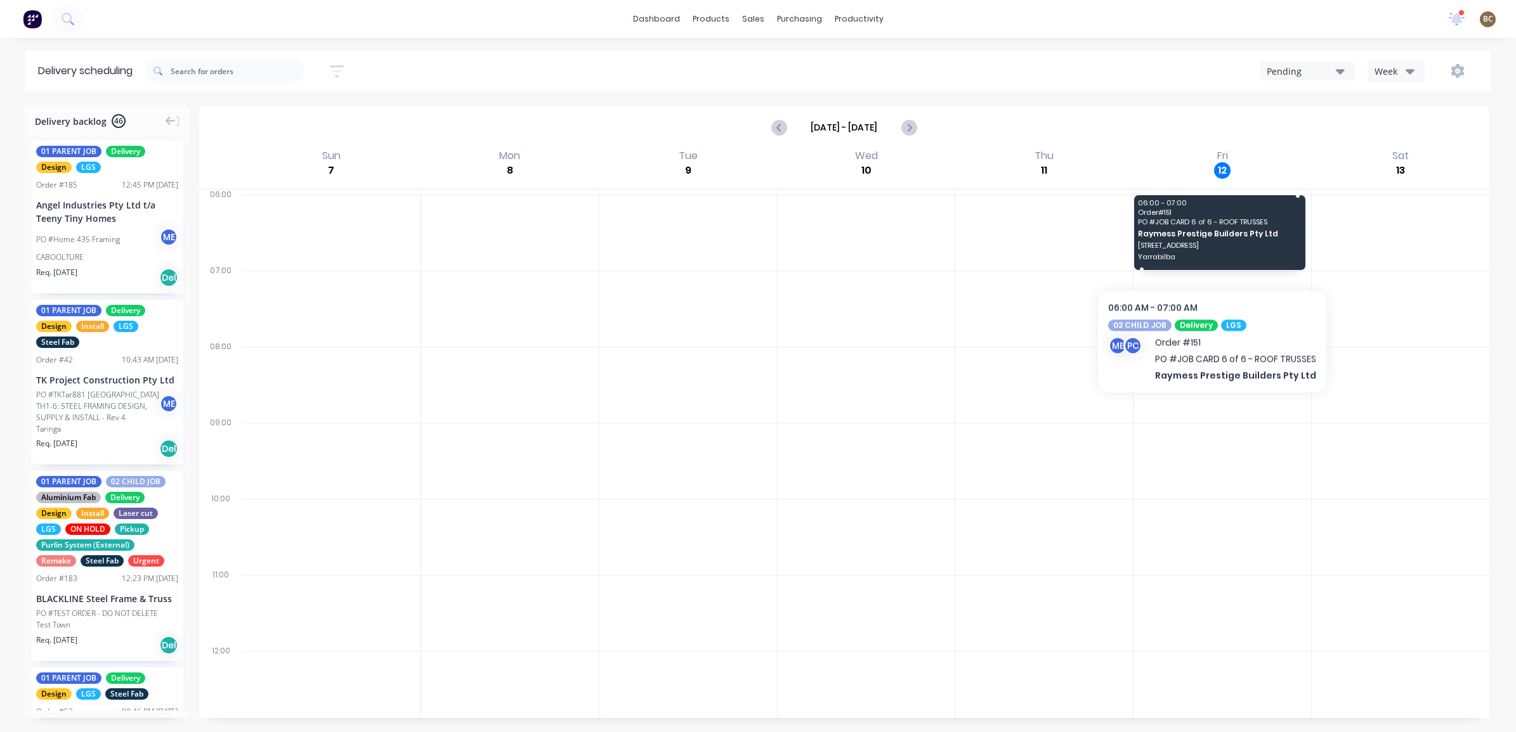 The width and height of the screenshot is (1516, 732). I want to click on input: Search for orders, so click(237, 71).